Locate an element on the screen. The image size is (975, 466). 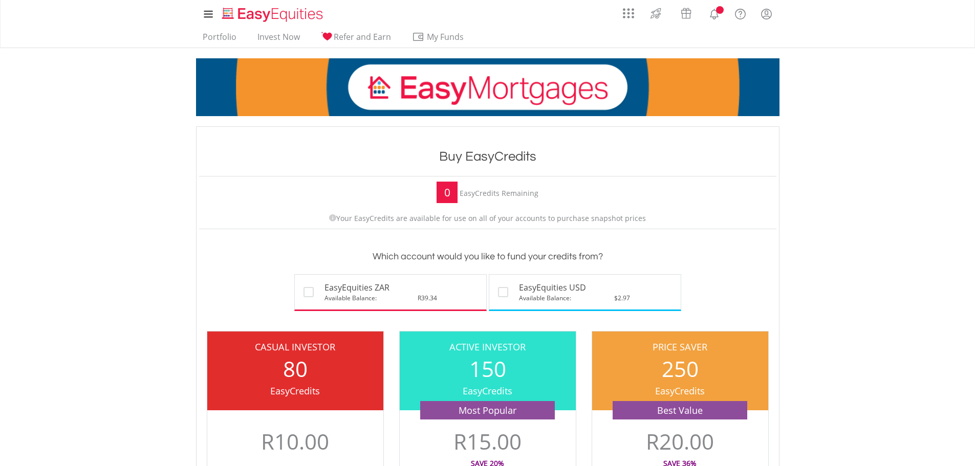
a: FAQ's and Support is located at coordinates (740, 13).